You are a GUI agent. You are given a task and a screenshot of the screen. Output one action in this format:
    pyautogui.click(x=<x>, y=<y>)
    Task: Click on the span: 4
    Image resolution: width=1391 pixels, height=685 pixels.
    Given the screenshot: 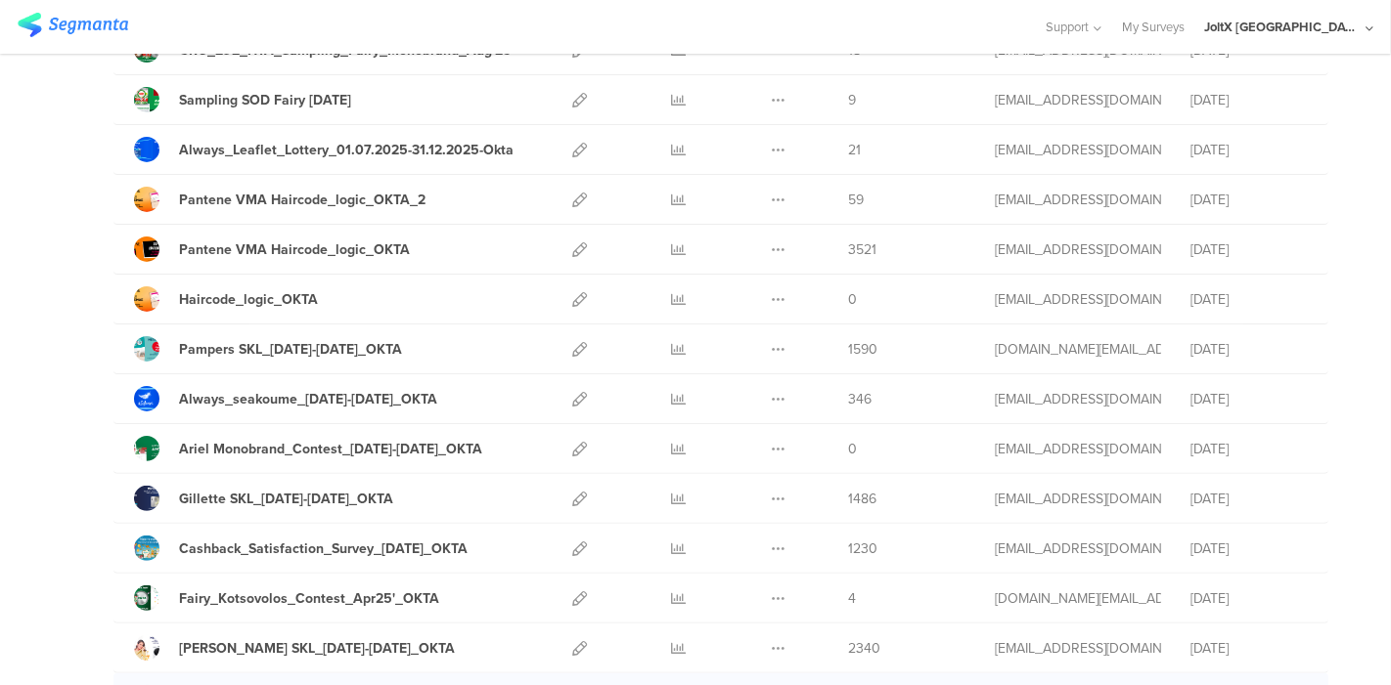 What is the action you would take?
    pyautogui.click(x=852, y=598)
    